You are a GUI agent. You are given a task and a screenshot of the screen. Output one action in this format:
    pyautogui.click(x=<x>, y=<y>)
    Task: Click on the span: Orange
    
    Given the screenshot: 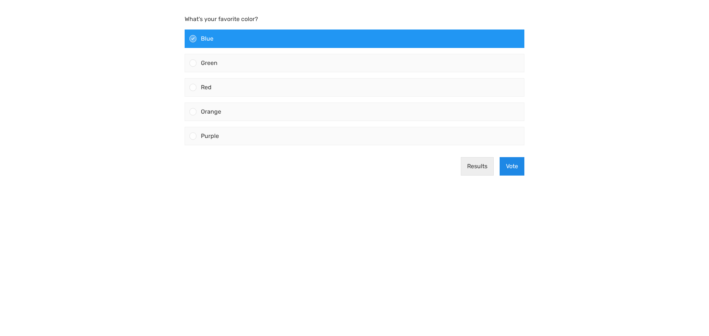 What is the action you would take?
    pyautogui.click(x=211, y=112)
    